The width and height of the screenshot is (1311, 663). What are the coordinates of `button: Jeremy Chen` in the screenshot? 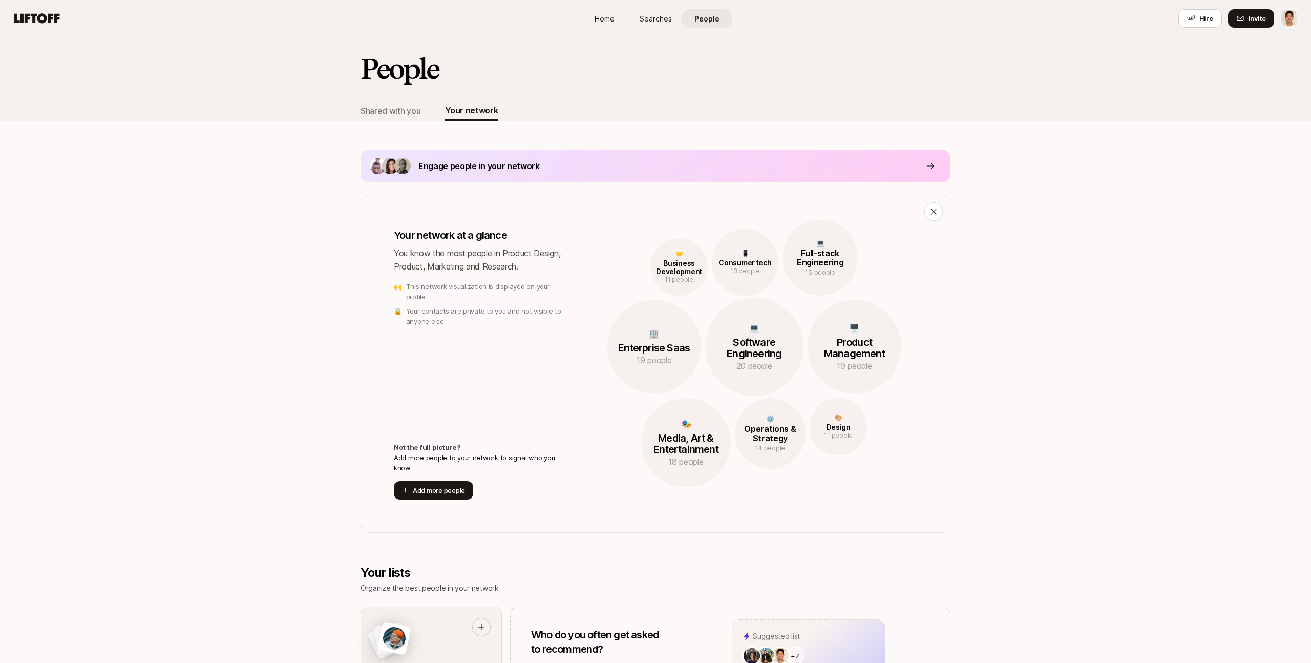 It's located at (1290, 18).